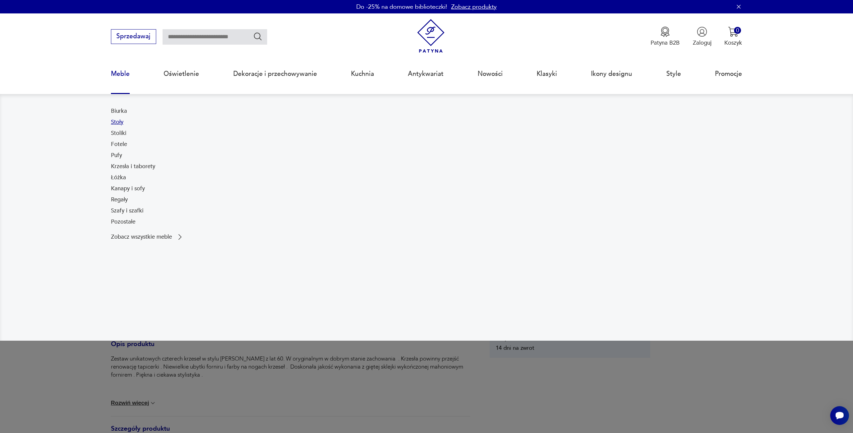 This screenshot has height=433, width=853. What do you see at coordinates (127, 211) in the screenshot?
I see `a: Szafy i szafki` at bounding box center [127, 211].